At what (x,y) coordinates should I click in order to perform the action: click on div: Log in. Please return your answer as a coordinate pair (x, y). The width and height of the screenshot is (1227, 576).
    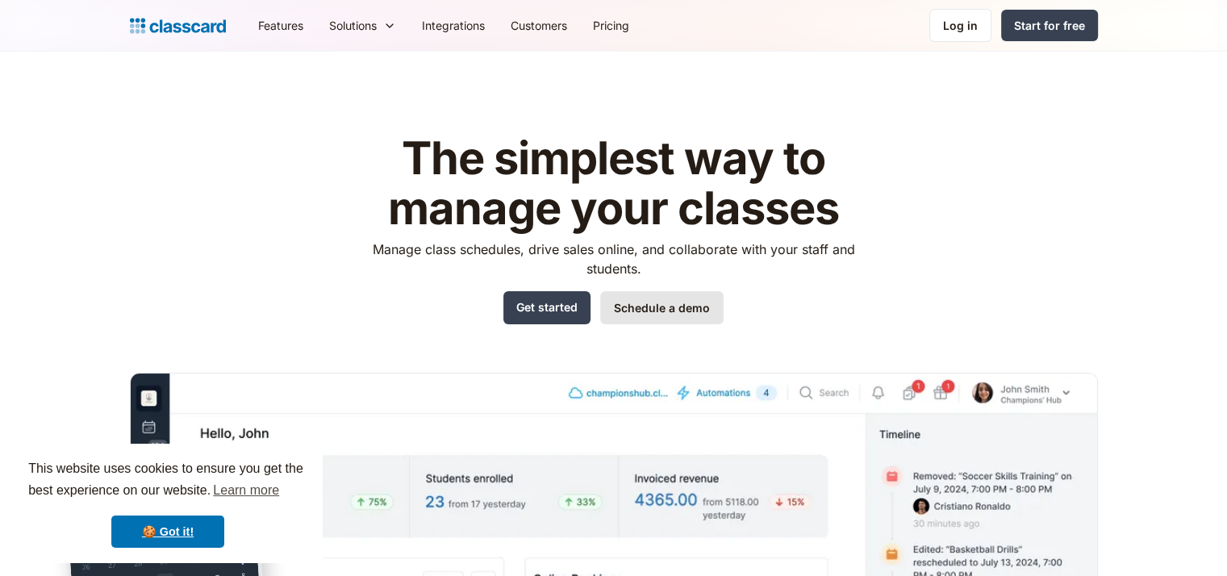
    Looking at the image, I should click on (960, 25).